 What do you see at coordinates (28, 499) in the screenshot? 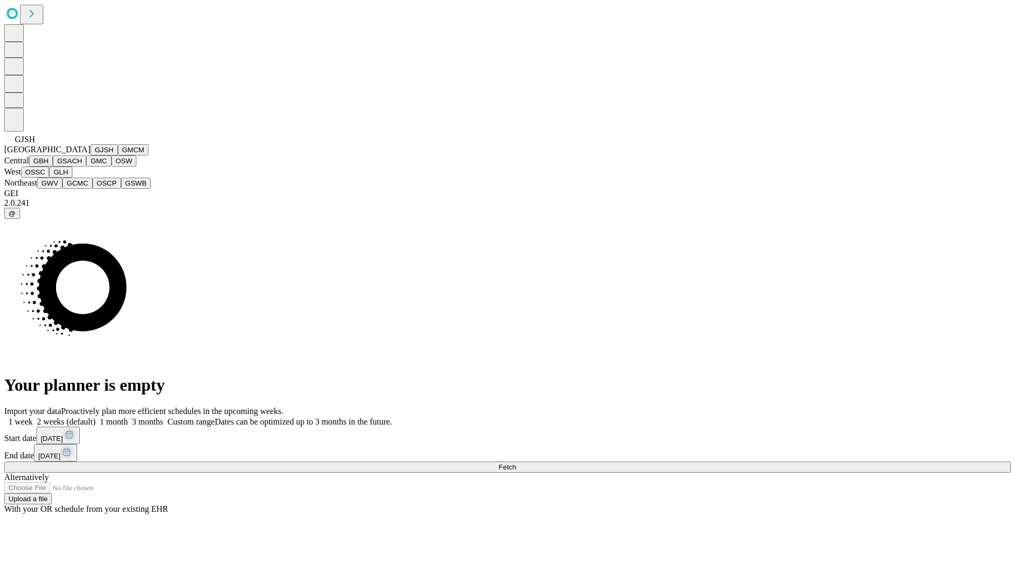
I see `button: Upload a file` at bounding box center [28, 499].